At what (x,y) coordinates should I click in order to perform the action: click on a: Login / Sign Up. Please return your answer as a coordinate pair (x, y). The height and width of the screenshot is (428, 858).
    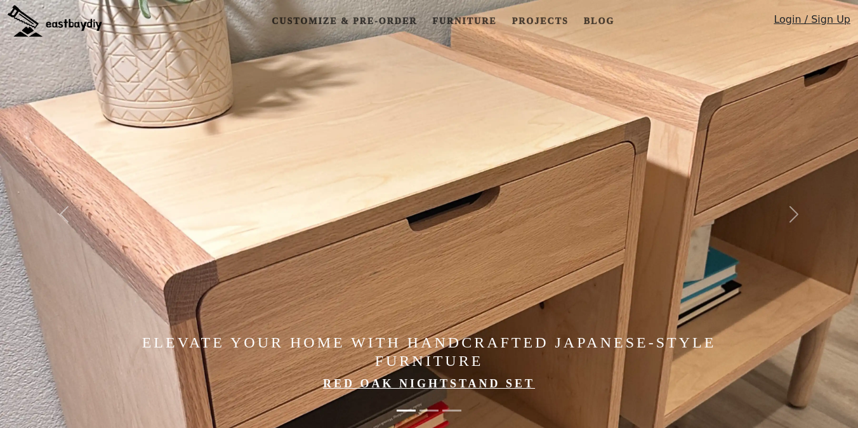
    Looking at the image, I should click on (812, 22).